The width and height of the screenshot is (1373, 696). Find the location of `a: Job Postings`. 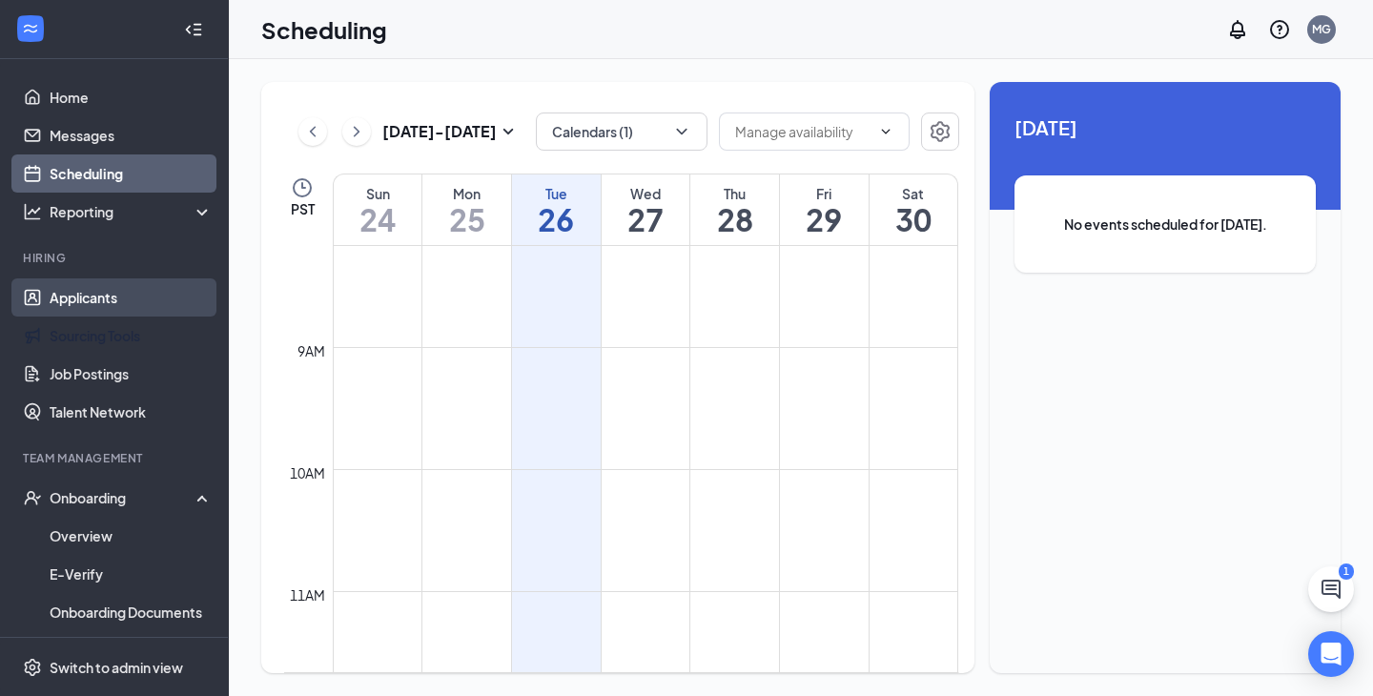

a: Job Postings is located at coordinates (131, 374).